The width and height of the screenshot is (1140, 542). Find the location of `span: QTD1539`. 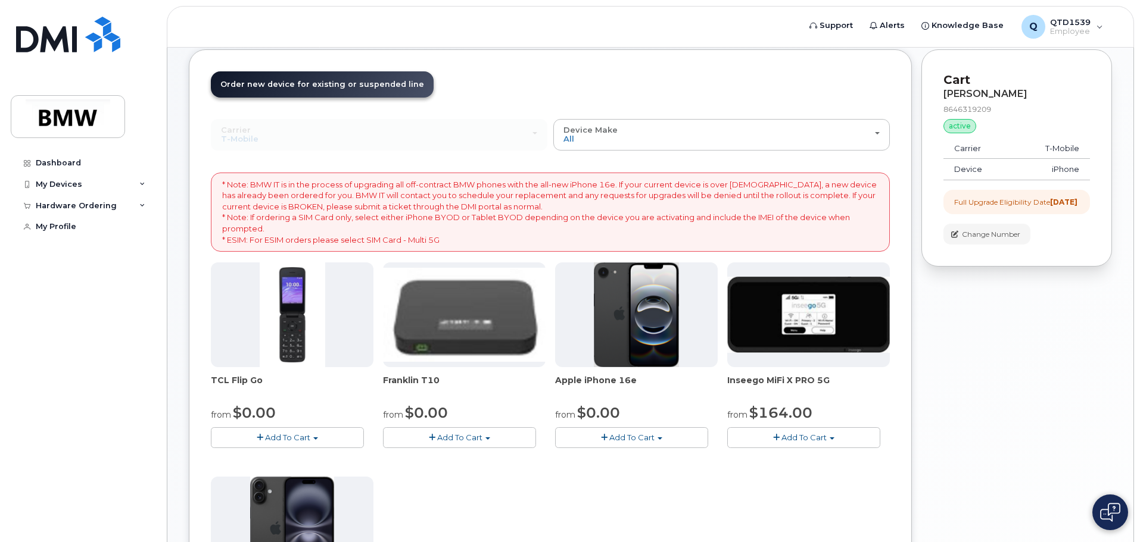

span: QTD1539 is located at coordinates (1070, 22).